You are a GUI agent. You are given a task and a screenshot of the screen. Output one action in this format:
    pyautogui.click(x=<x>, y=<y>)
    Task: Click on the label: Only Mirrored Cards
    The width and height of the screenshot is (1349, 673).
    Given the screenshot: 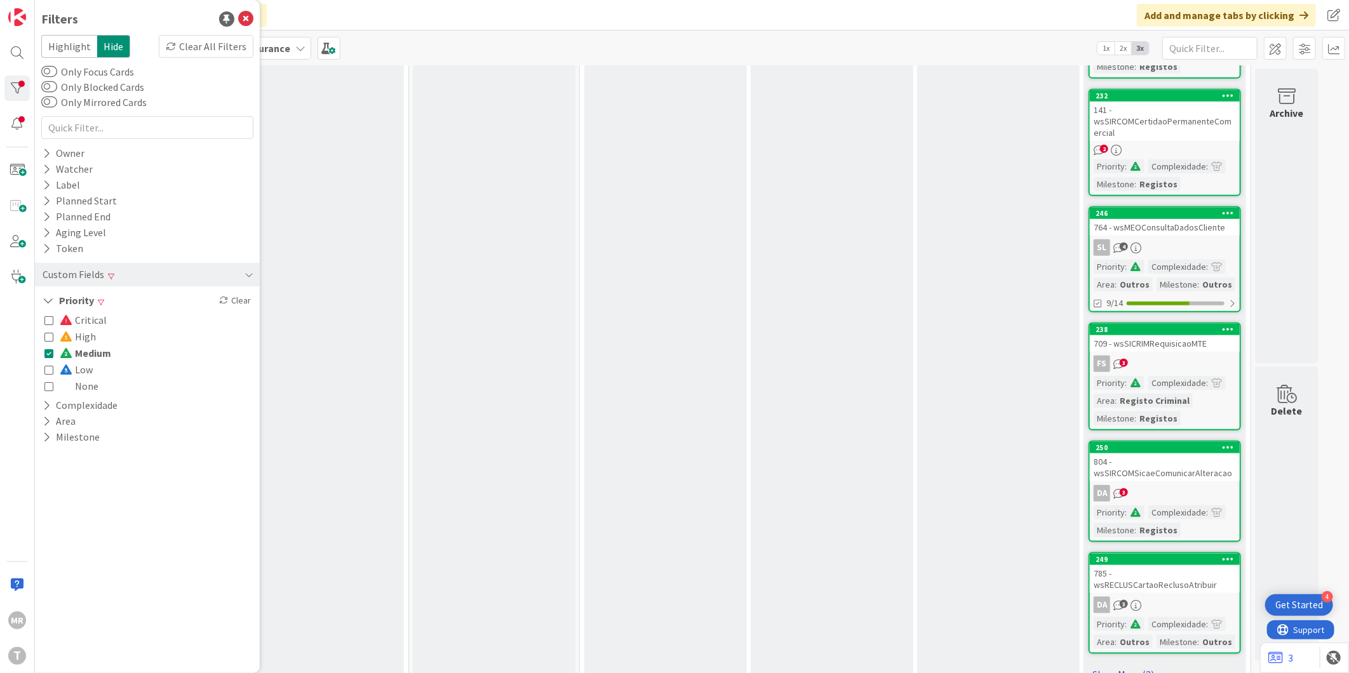 What is the action you would take?
    pyautogui.click(x=94, y=102)
    